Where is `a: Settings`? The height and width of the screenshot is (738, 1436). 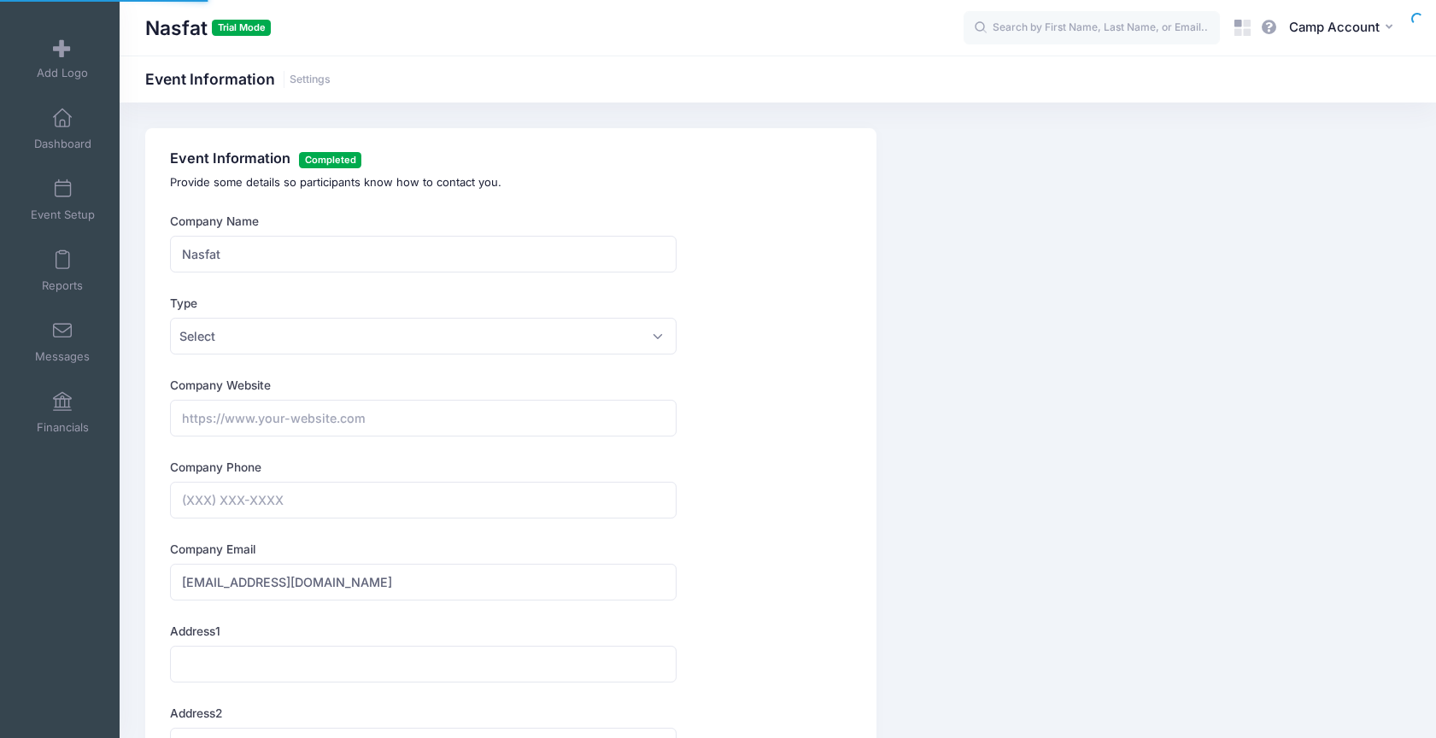 a: Settings is located at coordinates (310, 79).